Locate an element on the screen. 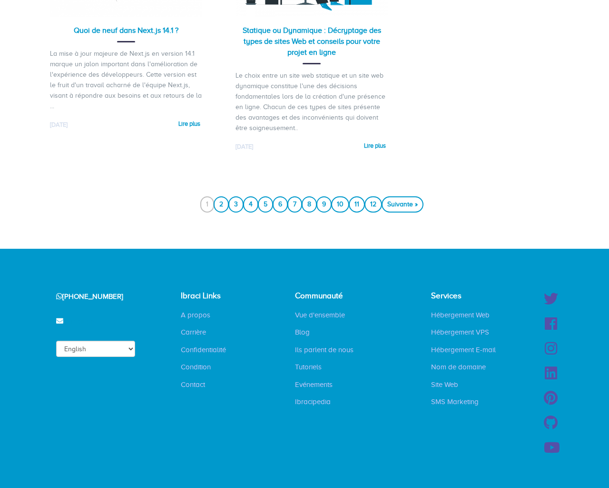  a: Hébergement E-mail is located at coordinates (464, 349).